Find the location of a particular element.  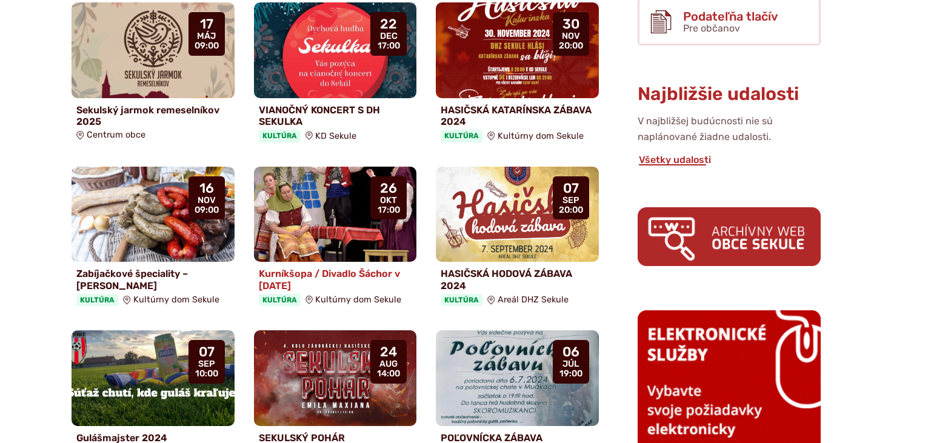

span: 22 is located at coordinates (389, 24).